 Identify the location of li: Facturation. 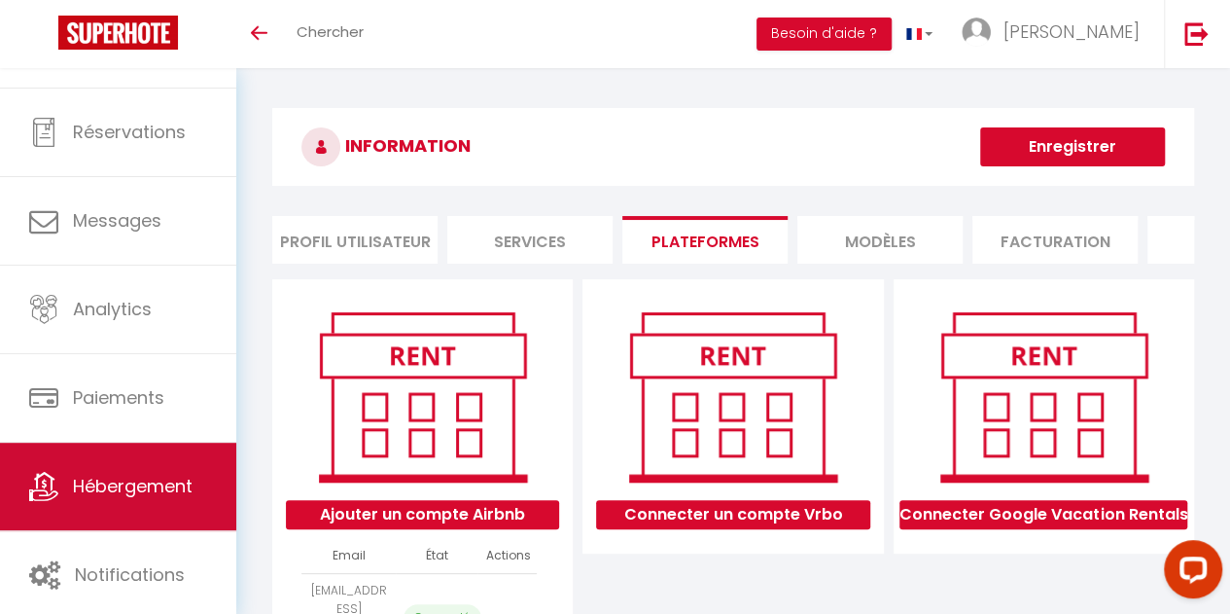
(1055, 239).